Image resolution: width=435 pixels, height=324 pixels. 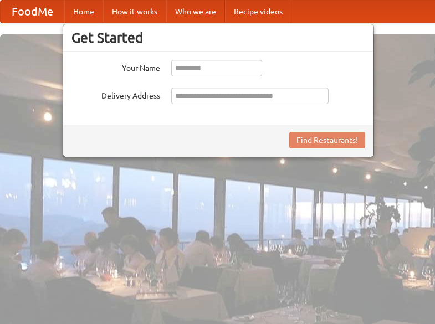 I want to click on a: Recipe videos, so click(x=258, y=12).